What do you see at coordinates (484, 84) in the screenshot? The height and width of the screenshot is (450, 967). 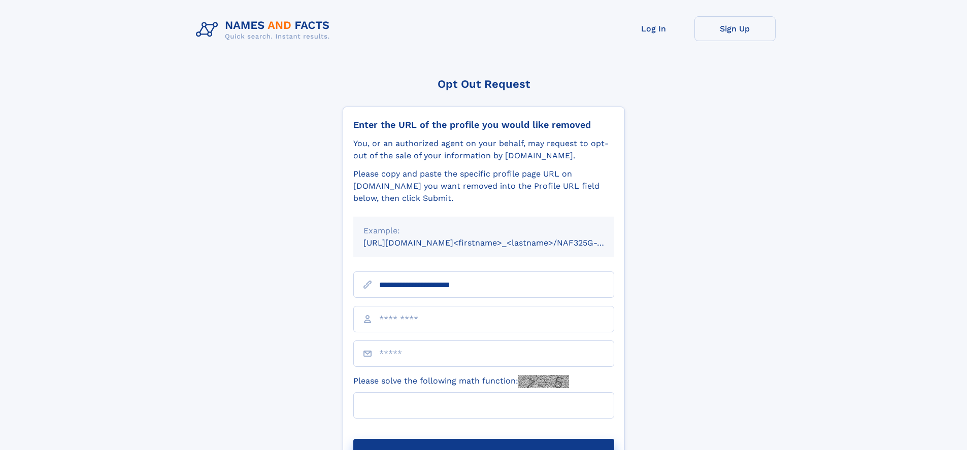 I see `div: Opt Out Request` at bounding box center [484, 84].